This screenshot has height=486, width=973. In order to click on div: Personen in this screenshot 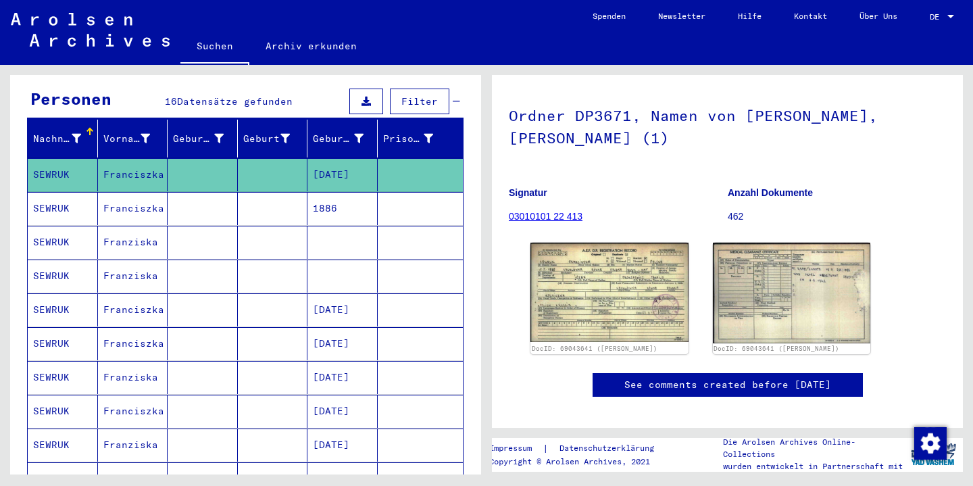, I will do `click(71, 99)`.